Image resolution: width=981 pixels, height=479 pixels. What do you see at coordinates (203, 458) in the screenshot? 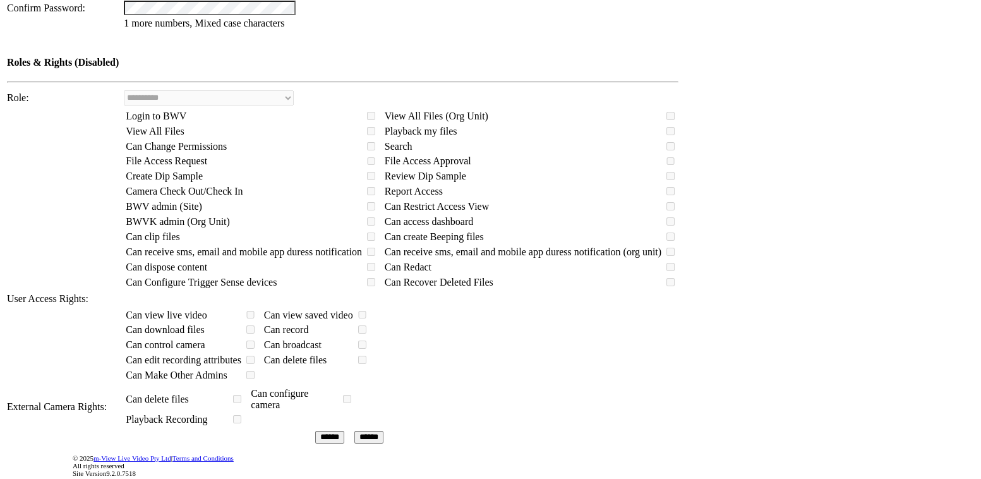
I see `a: Terms and Conditions` at bounding box center [203, 458].